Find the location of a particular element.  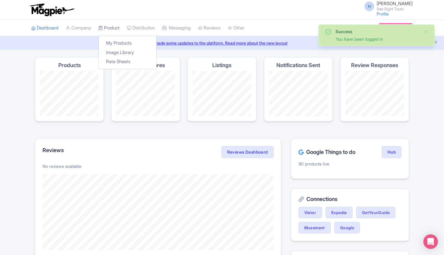

h2: Reviews is located at coordinates (53, 150).